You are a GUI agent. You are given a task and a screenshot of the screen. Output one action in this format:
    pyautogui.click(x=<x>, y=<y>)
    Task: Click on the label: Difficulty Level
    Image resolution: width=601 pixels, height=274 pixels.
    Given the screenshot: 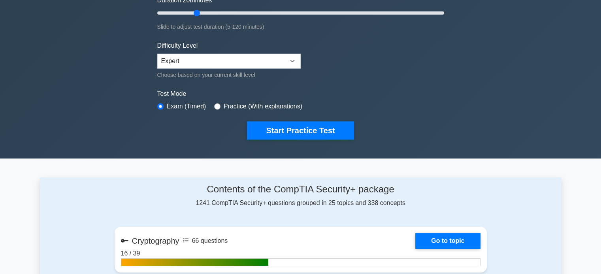 What is the action you would take?
    pyautogui.click(x=177, y=46)
    